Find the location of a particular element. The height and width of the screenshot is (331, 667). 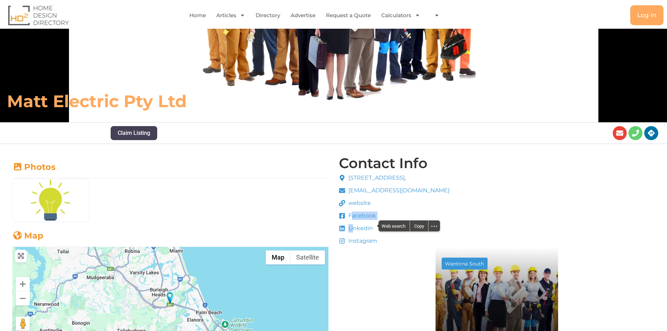

a: Home is located at coordinates (197, 15).